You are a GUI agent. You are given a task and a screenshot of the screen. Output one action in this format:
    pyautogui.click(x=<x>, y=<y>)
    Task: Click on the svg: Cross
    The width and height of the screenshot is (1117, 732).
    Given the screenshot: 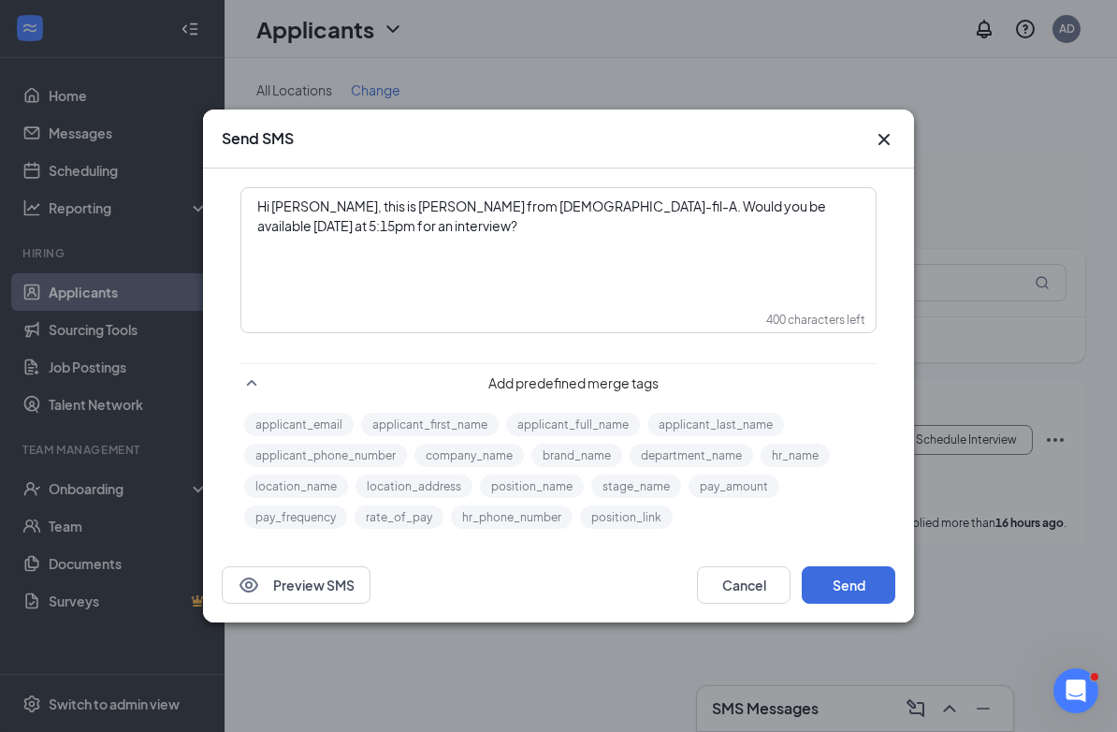 What is the action you would take?
    pyautogui.click(x=884, y=139)
    